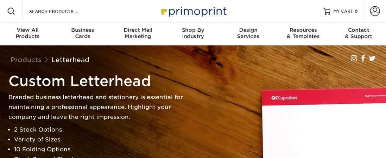 The height and width of the screenshot is (158, 386). I want to click on div: Industry, so click(193, 33).